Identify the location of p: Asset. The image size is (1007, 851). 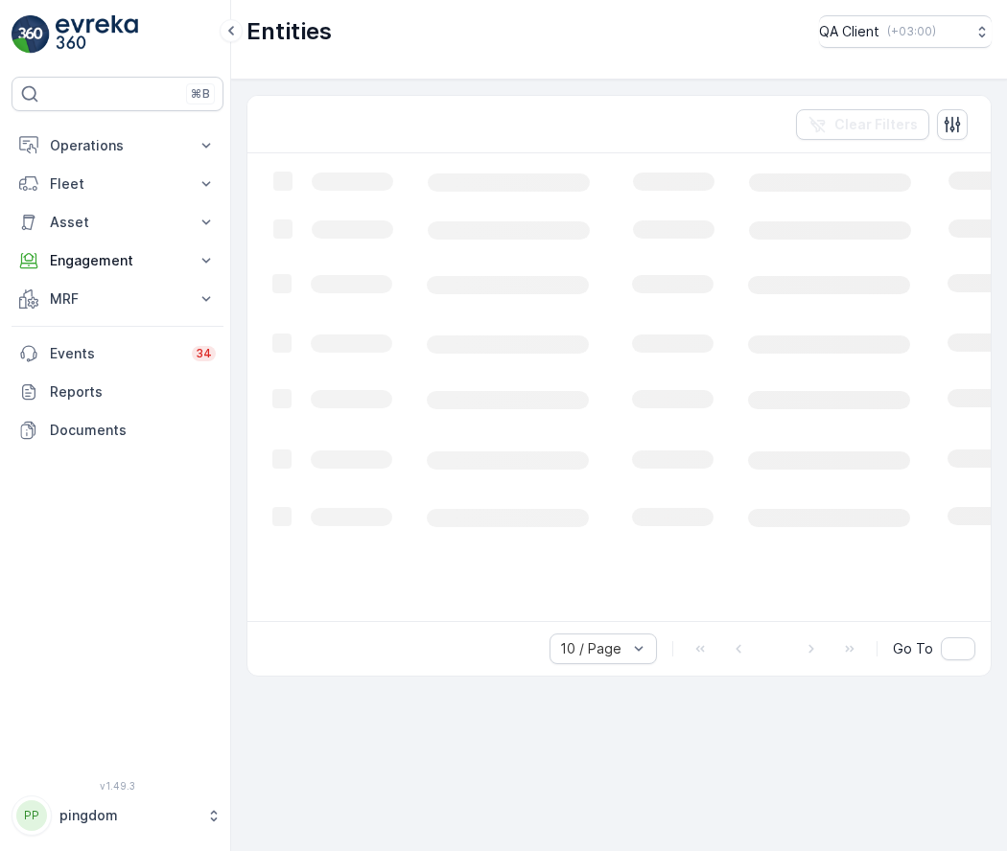
(117, 222).